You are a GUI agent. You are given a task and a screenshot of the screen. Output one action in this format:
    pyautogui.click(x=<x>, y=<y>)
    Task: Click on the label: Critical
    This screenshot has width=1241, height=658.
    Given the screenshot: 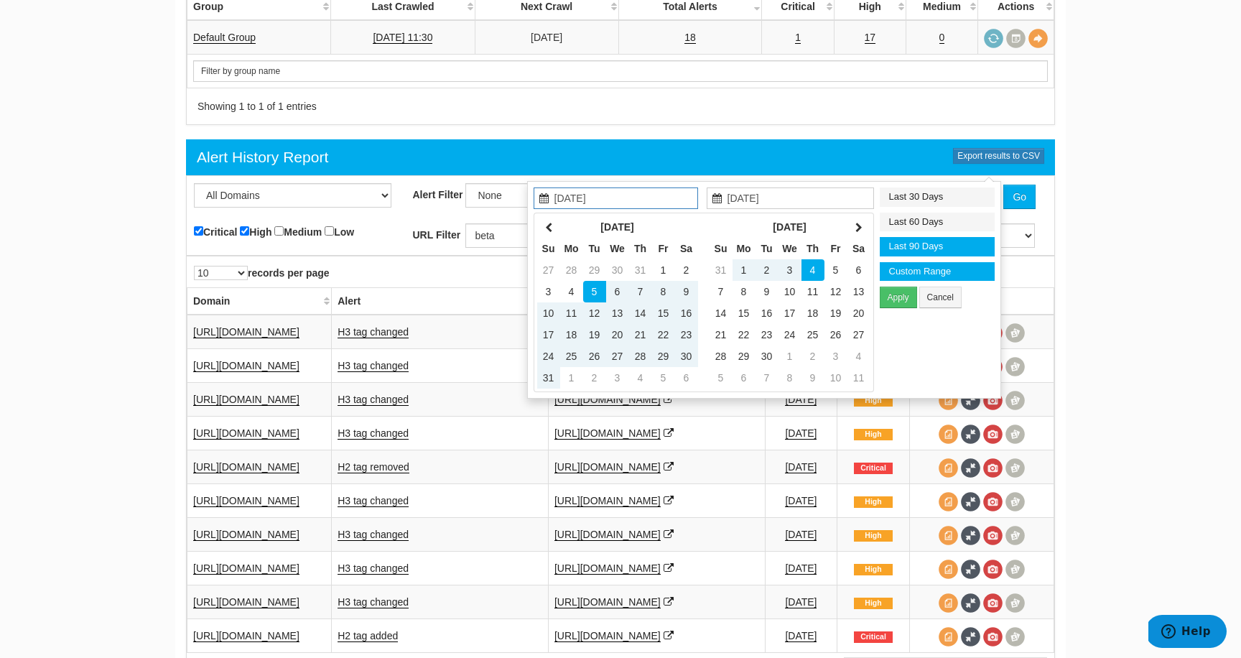 What is the action you would take?
    pyautogui.click(x=215, y=231)
    